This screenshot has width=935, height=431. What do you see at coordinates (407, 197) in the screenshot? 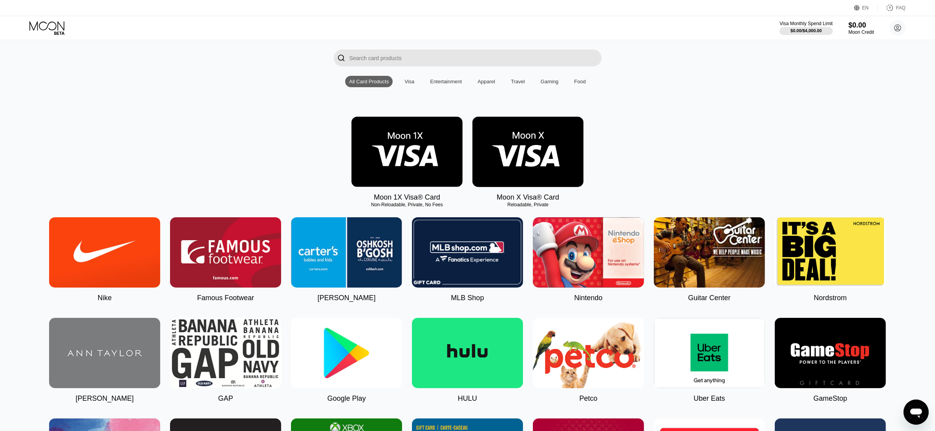
I see `div: Moon 1X Visa® Card` at bounding box center [407, 197].